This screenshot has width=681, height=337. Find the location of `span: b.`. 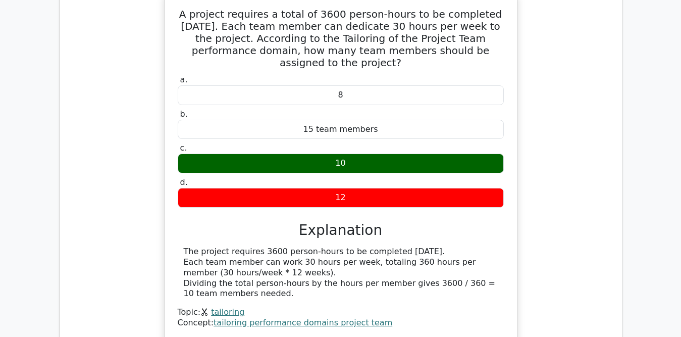

span: b. is located at coordinates (184, 114).